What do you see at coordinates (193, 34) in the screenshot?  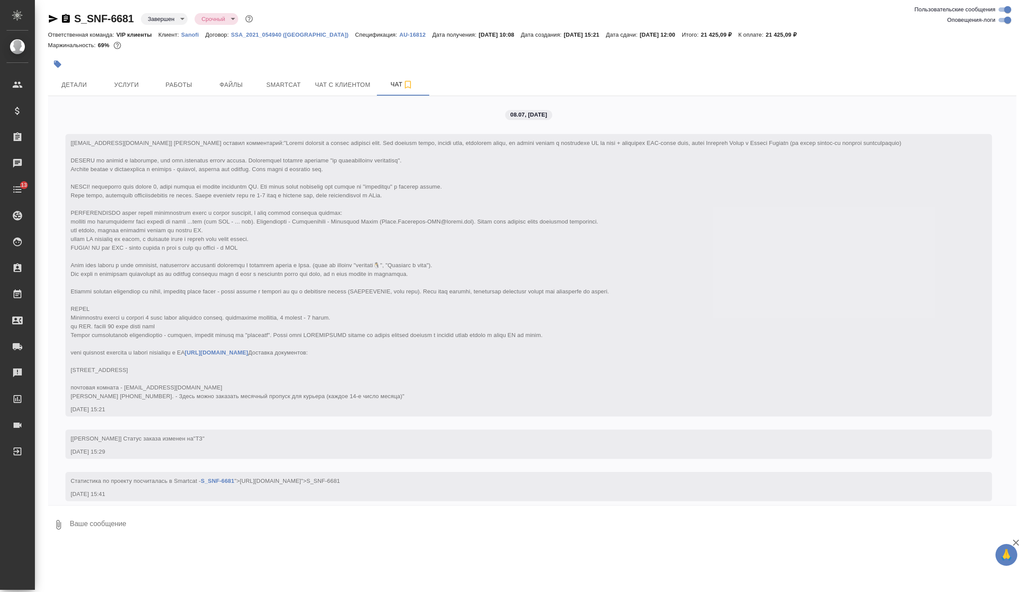 I see `p: Sanofi` at bounding box center [193, 34].